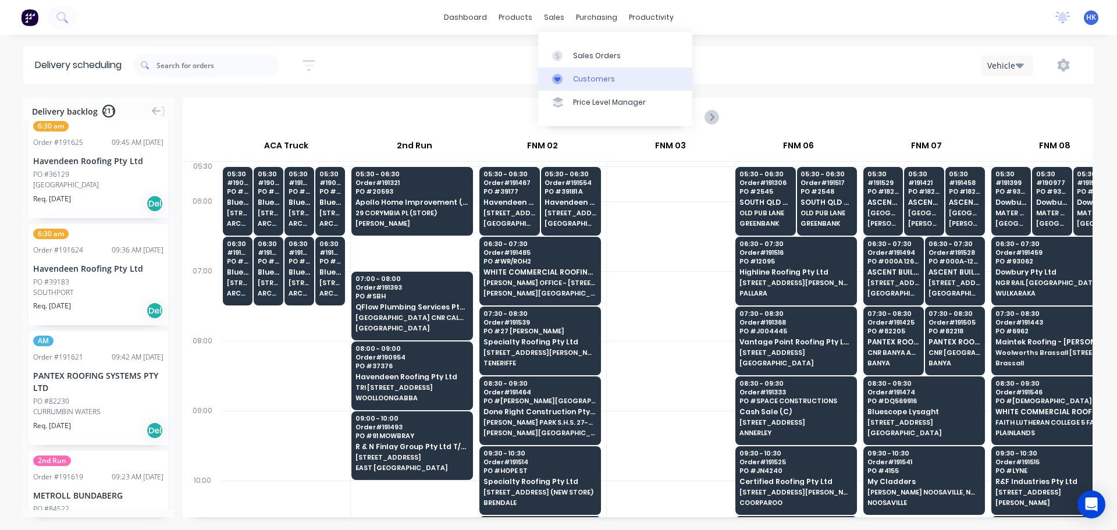  What do you see at coordinates (51, 282) in the screenshot?
I see `div: PO #39183` at bounding box center [51, 282].